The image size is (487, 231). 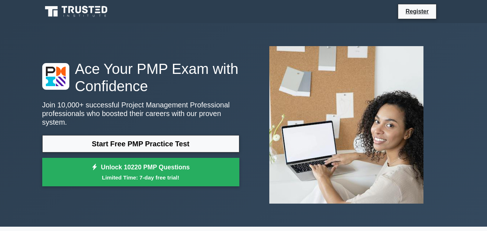 I want to click on small: Limited Time: 7-day free trial!, so click(x=141, y=178).